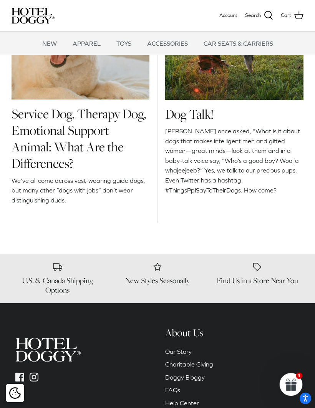 This screenshot has height=408, width=315. I want to click on a: Instagram, so click(34, 377).